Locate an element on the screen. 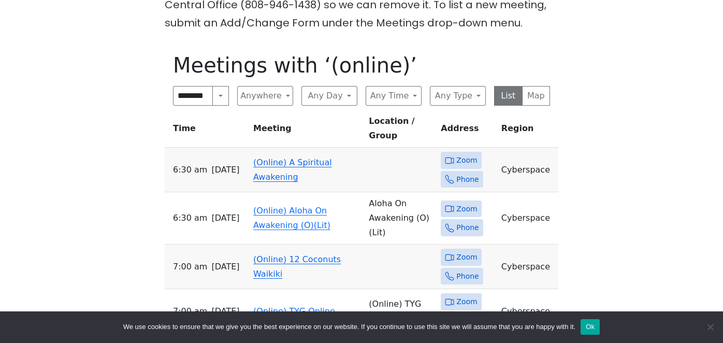  button: List is located at coordinates (508, 96).